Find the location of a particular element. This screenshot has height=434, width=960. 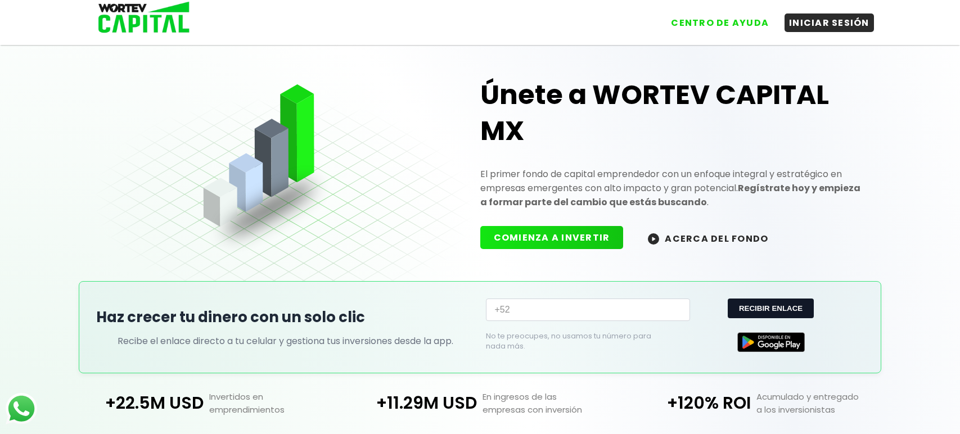

button: CENTRO DE AYUDA is located at coordinates (720, 22).